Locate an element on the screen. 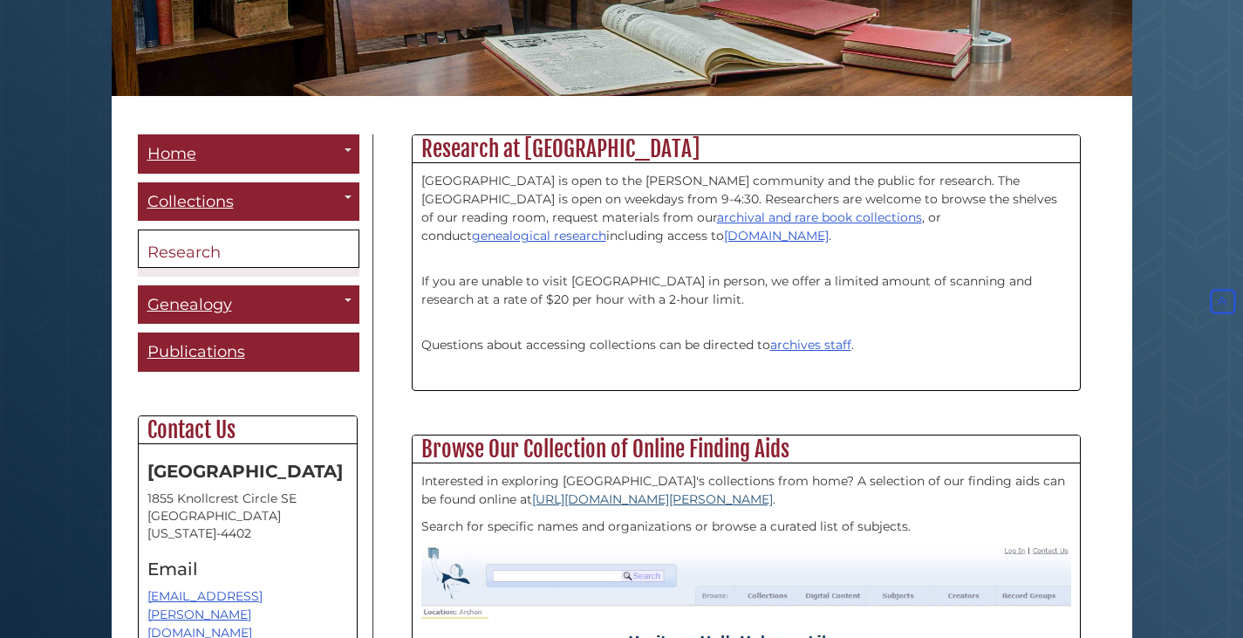 The height and width of the screenshot is (638, 1243). a: genealogical research is located at coordinates (539, 235).